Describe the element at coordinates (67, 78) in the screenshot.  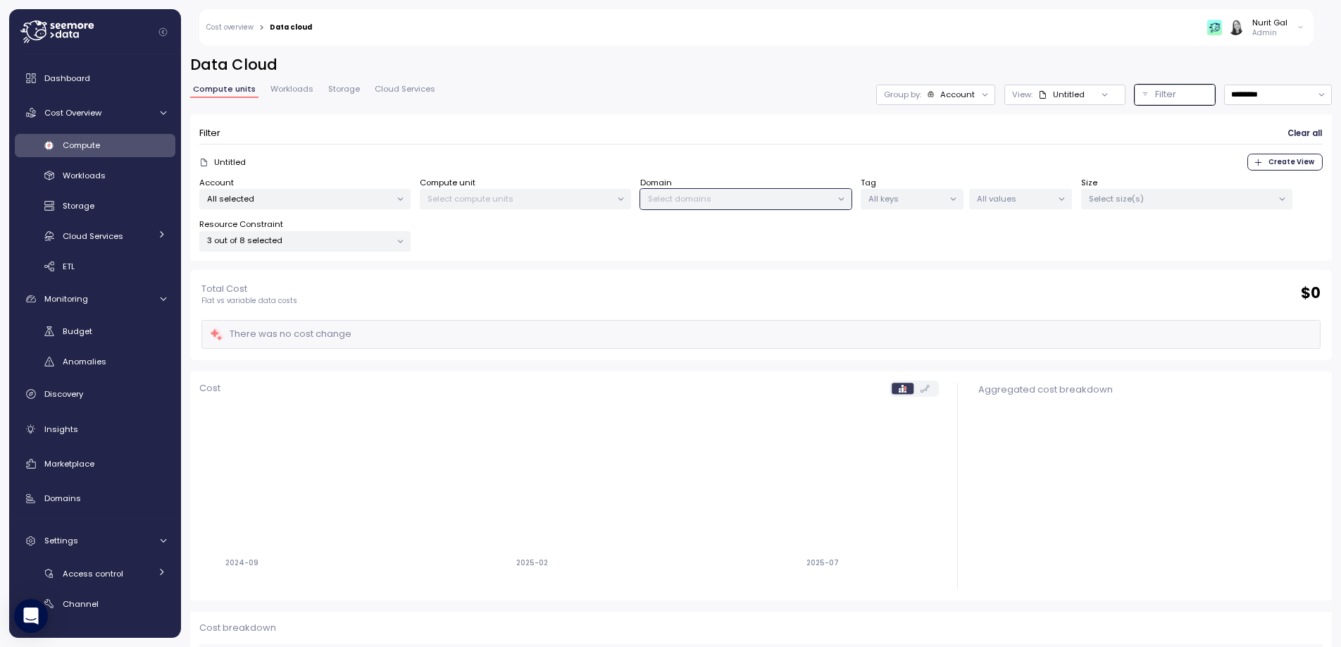
I see `span: Dashboard` at that location.